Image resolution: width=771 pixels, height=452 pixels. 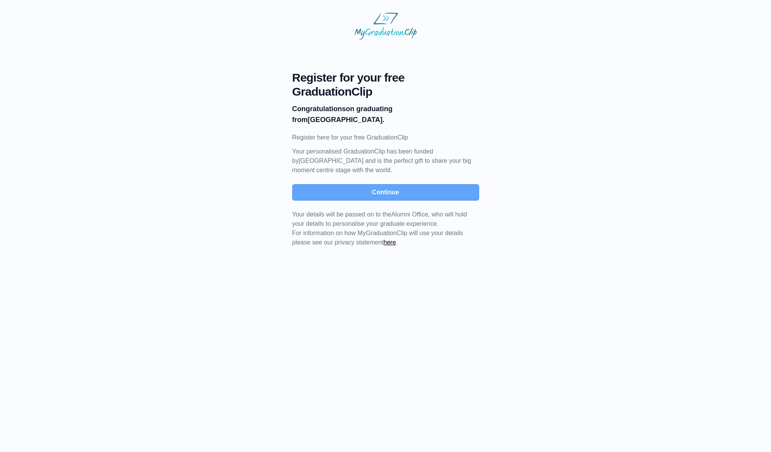 What do you see at coordinates (386, 78) in the screenshot?
I see `span: Register for your free` at bounding box center [386, 78].